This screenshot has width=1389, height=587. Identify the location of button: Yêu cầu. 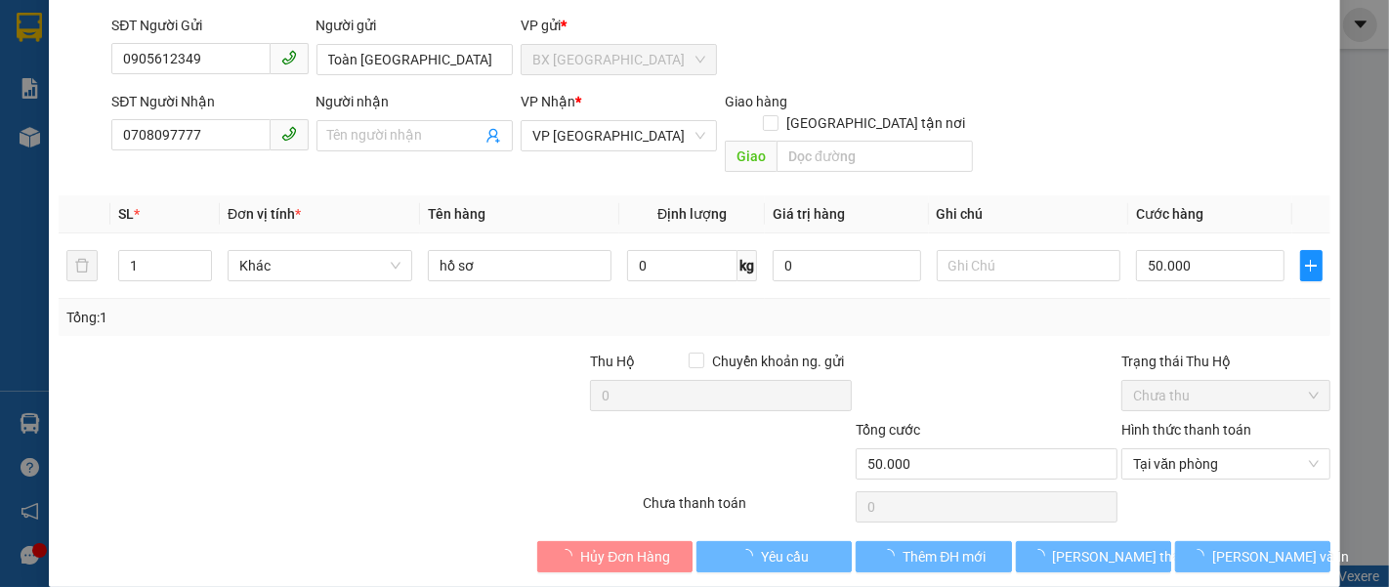
(773, 557).